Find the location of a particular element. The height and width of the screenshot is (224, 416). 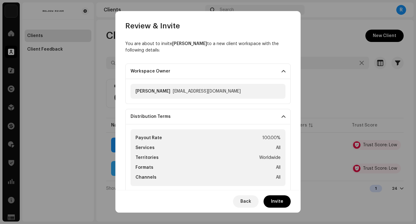

span: Invite is located at coordinates (277, 202).